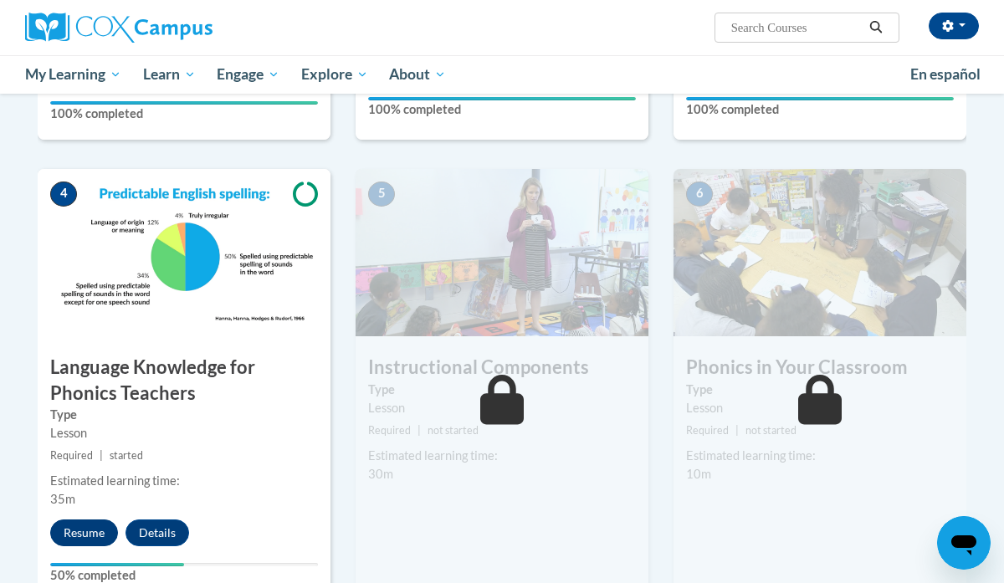 The height and width of the screenshot is (583, 1004). Describe the element at coordinates (699, 194) in the screenshot. I see `span: 6` at that location.